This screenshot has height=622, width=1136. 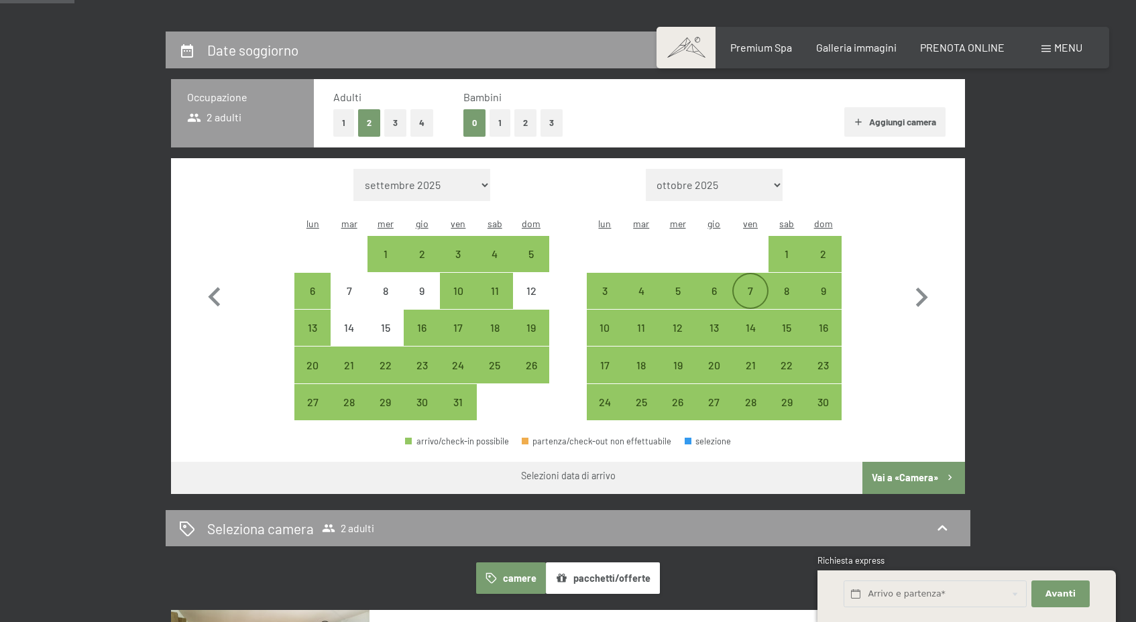 What do you see at coordinates (597, 441) in the screenshot?
I see `div: partenza/check-out non effettuabile` at bounding box center [597, 441].